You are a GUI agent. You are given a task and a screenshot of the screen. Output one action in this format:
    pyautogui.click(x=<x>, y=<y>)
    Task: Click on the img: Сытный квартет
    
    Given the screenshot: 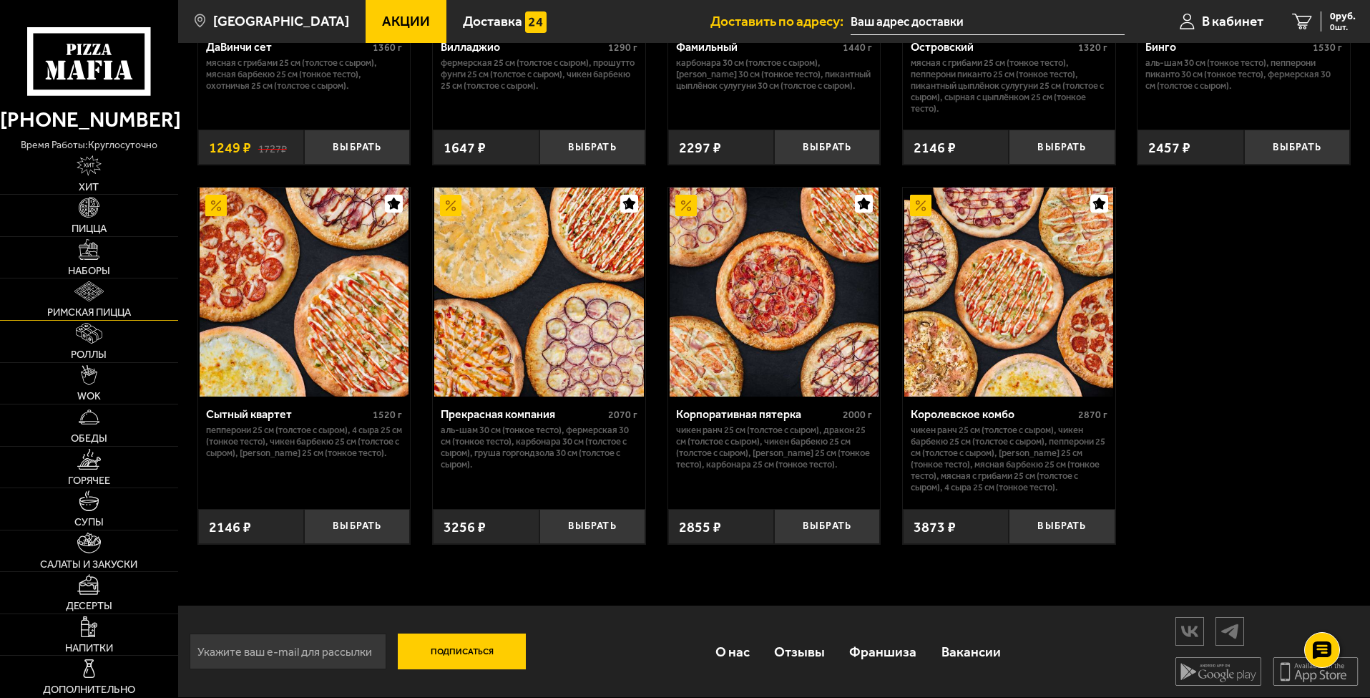 What is the action you would take?
    pyautogui.click(x=304, y=292)
    